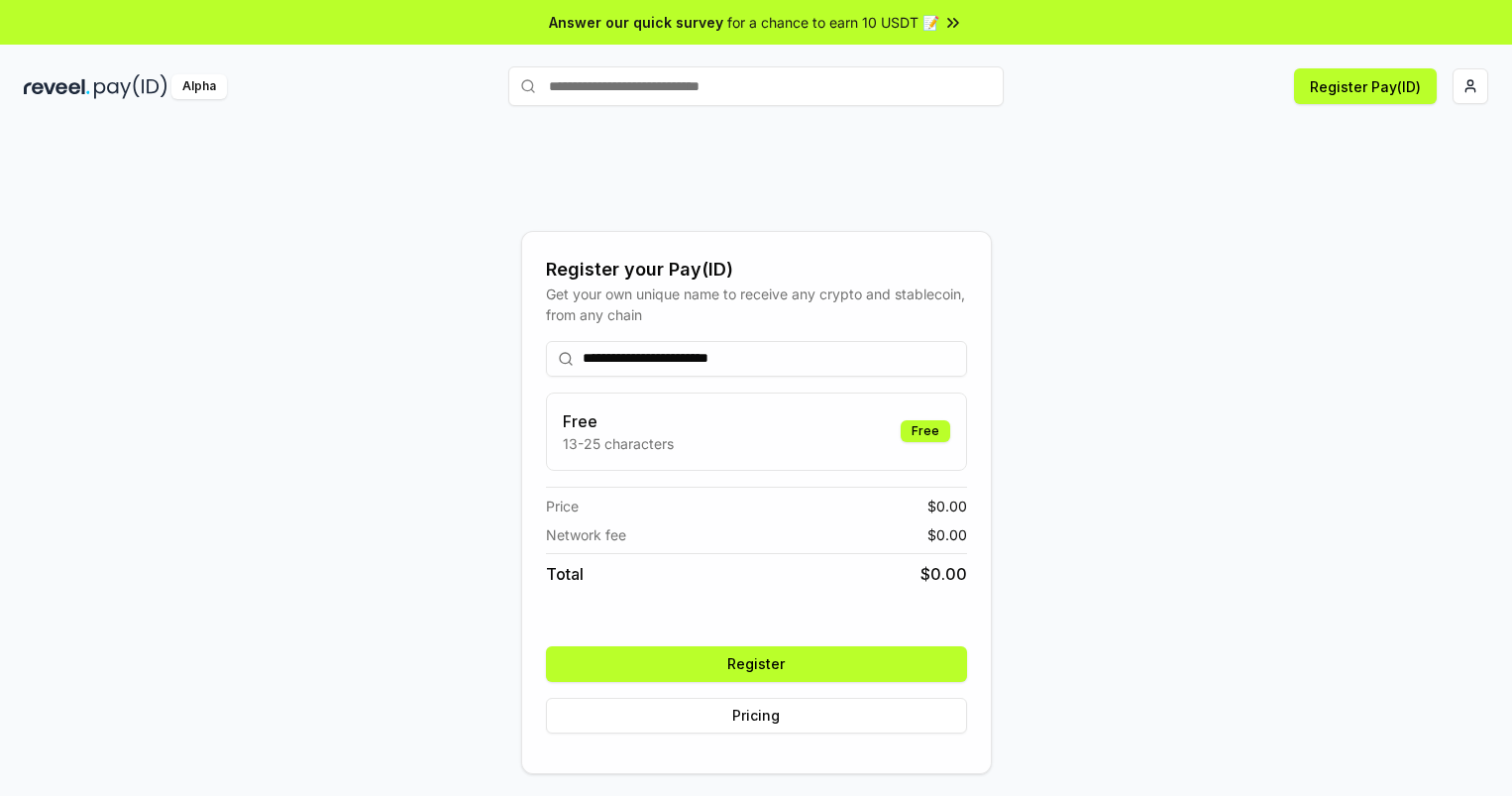 This screenshot has height=796, width=1512. I want to click on div: Alpha, so click(199, 86).